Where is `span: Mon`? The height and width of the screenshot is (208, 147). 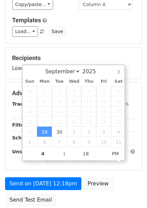
span: Mon is located at coordinates (45, 81).